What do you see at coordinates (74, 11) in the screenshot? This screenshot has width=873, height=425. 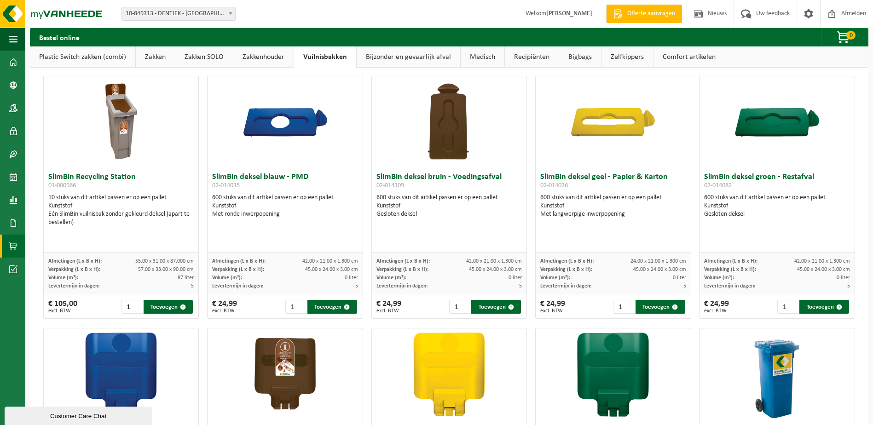 I see `div: Customer Care Chat` at bounding box center [74, 11].